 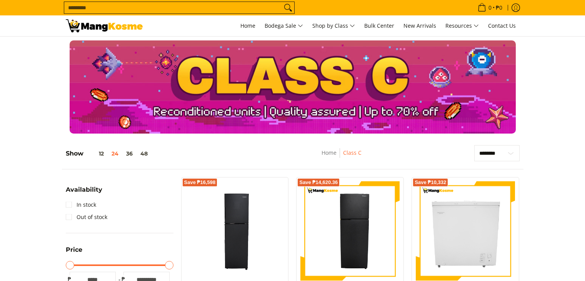 What do you see at coordinates (284, 26) in the screenshot?
I see `span: Bodega Sale` at bounding box center [284, 26].